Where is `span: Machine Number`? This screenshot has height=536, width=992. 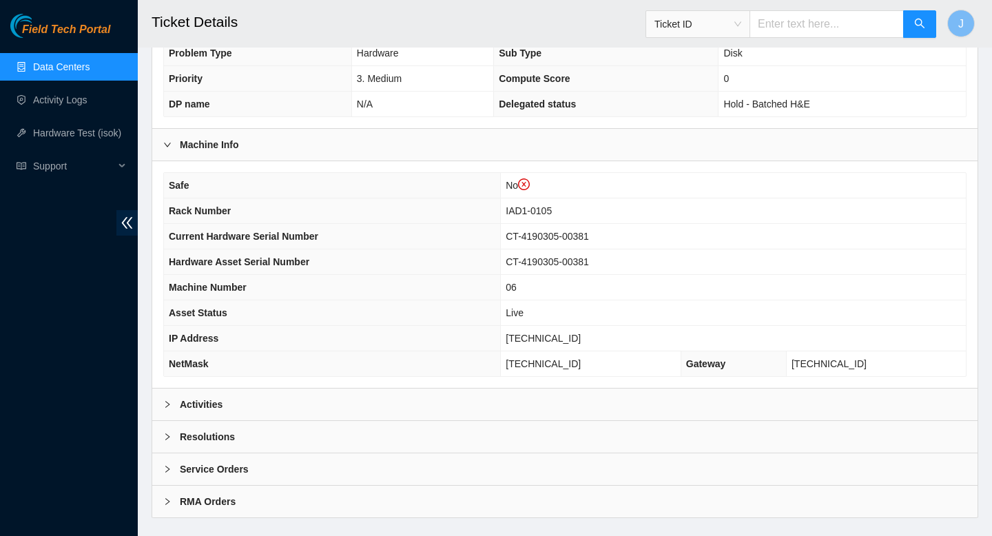
span: Machine Number is located at coordinates (207, 287).